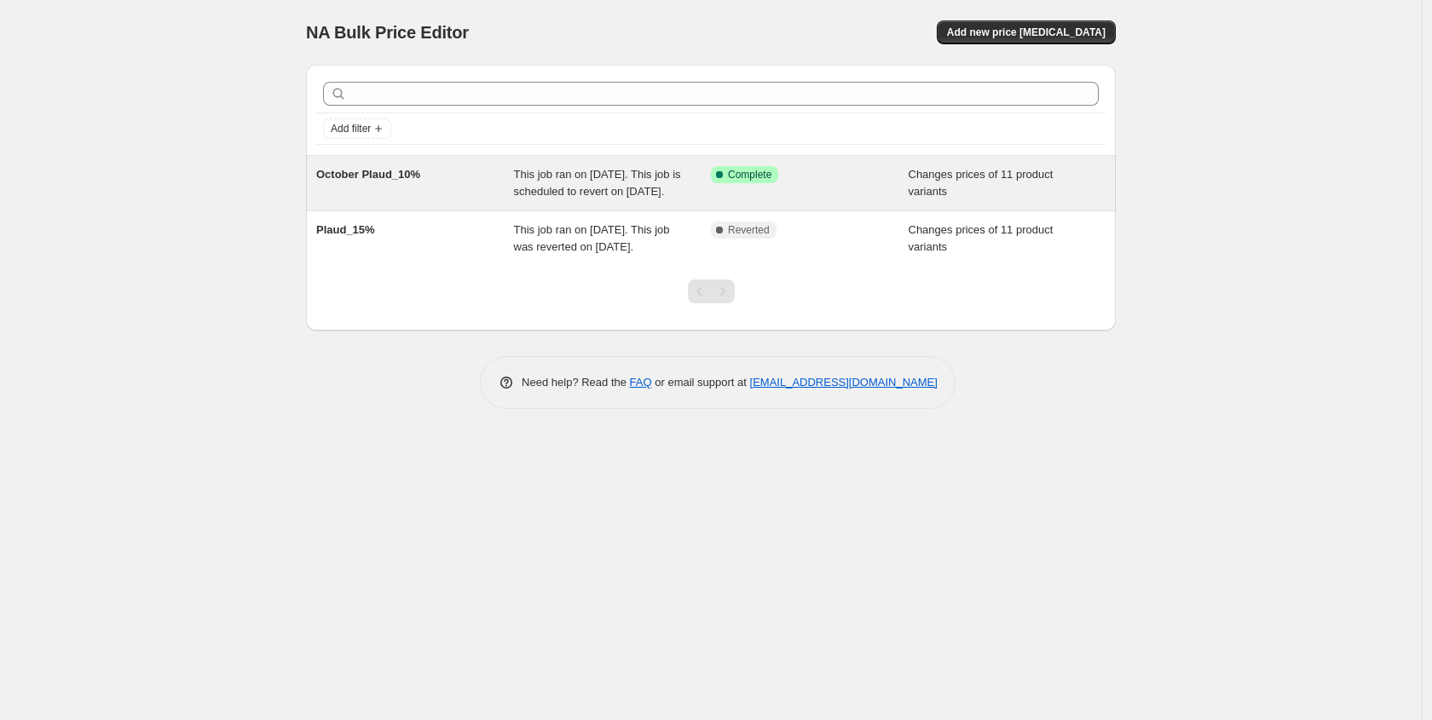 The height and width of the screenshot is (720, 1432). I want to click on span: Complete, so click(749, 175).